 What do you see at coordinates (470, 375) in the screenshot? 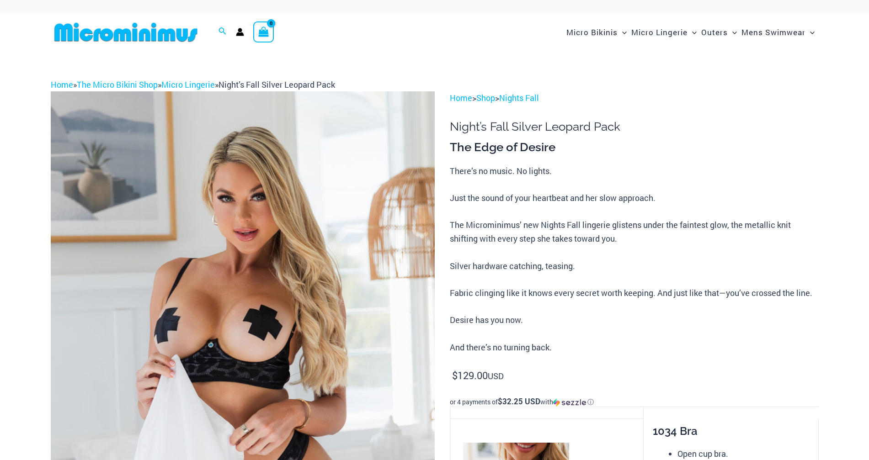
I see `bdi: 129.00` at bounding box center [470, 375].